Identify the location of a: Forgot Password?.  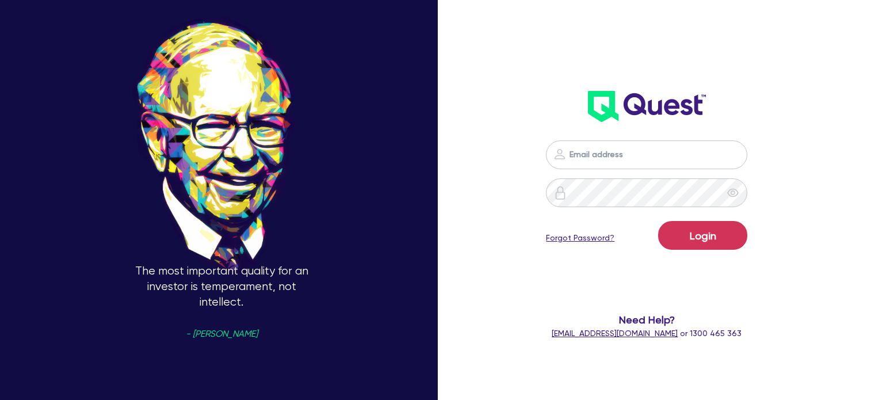
(580, 238).